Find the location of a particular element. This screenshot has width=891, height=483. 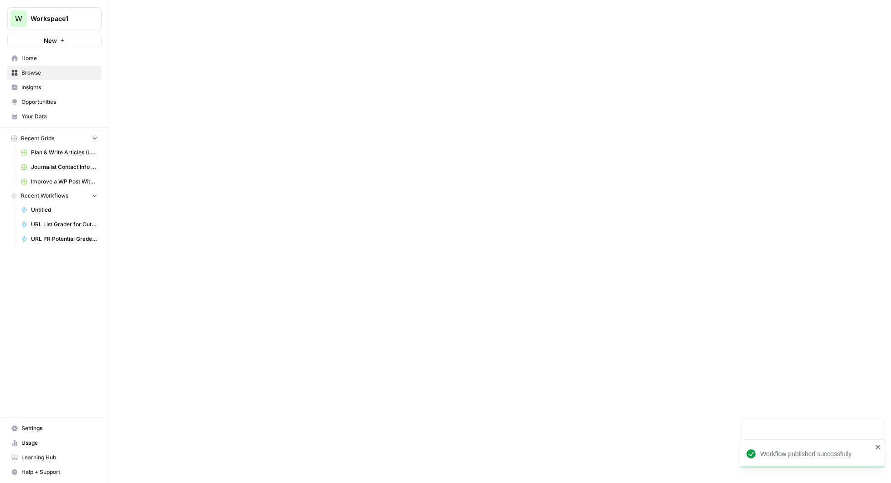

a: Usage is located at coordinates (54, 443).